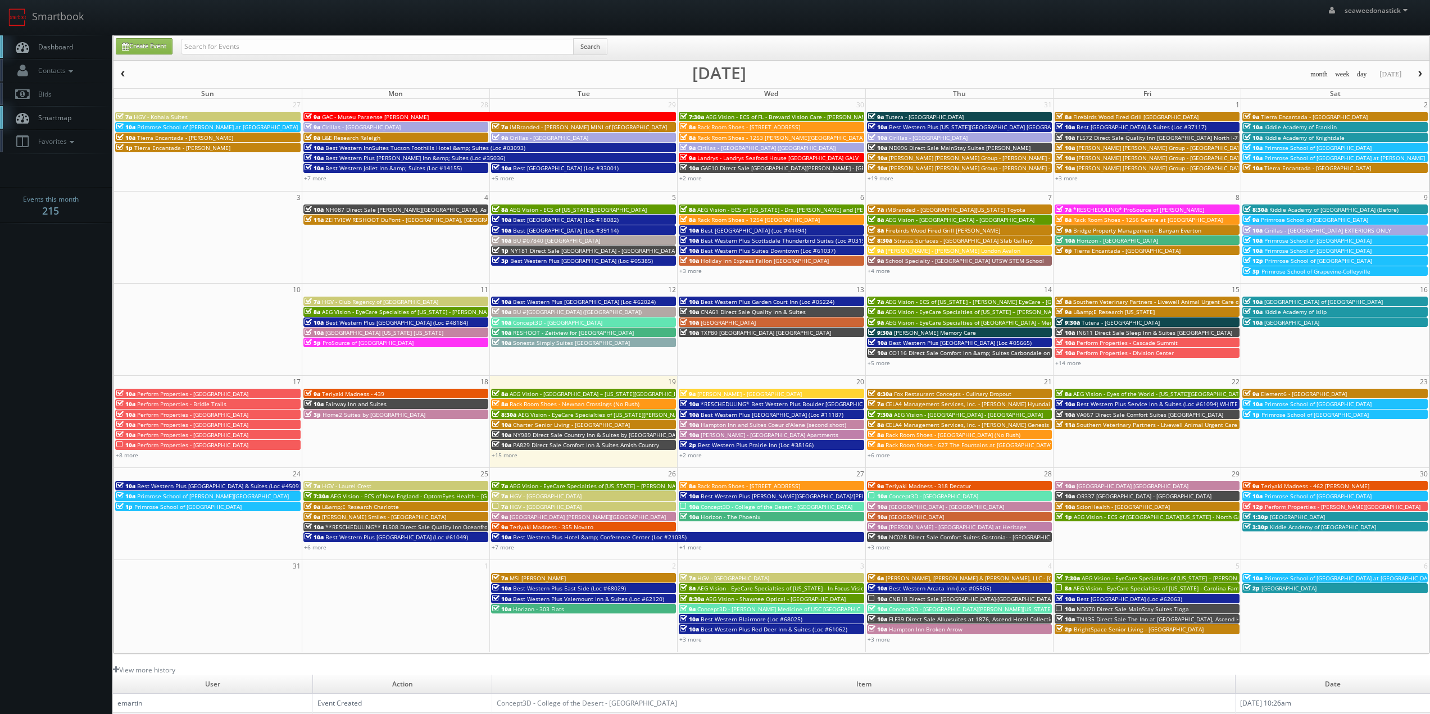 Image resolution: width=1430 pixels, height=714 pixels. I want to click on span: Favorites, so click(55, 141).